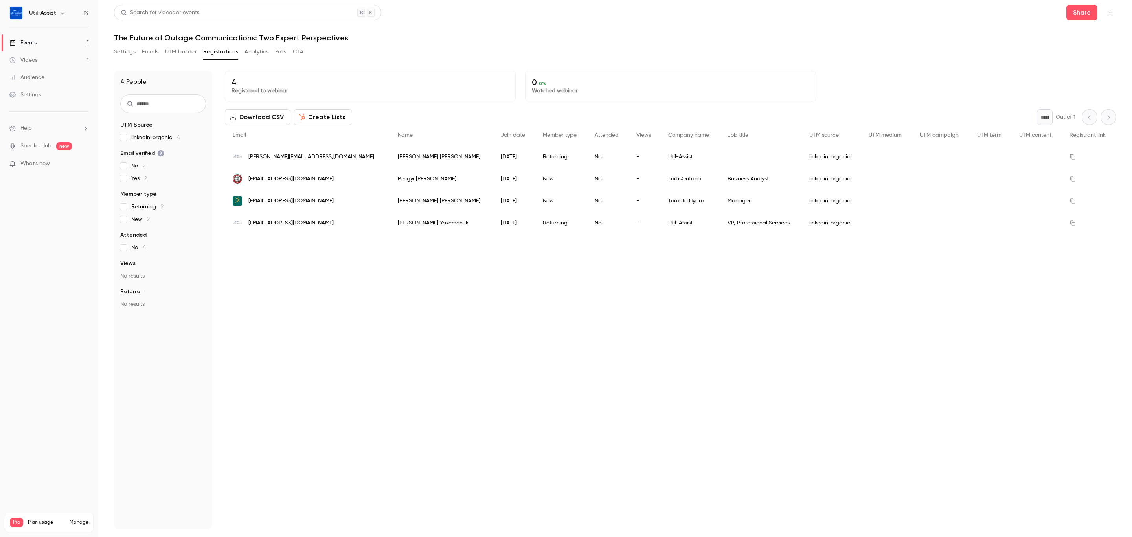 This screenshot has width=1132, height=537. Describe the element at coordinates (761, 223) in the screenshot. I see `div: VP, Professional Services` at that location.